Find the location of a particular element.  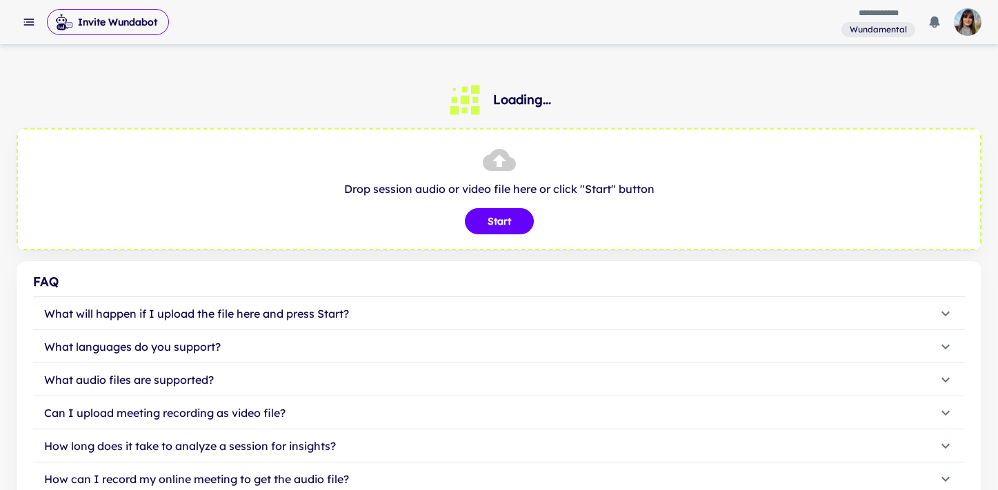

p: How can I record my online meeting to get the audio file? is located at coordinates (197, 479).